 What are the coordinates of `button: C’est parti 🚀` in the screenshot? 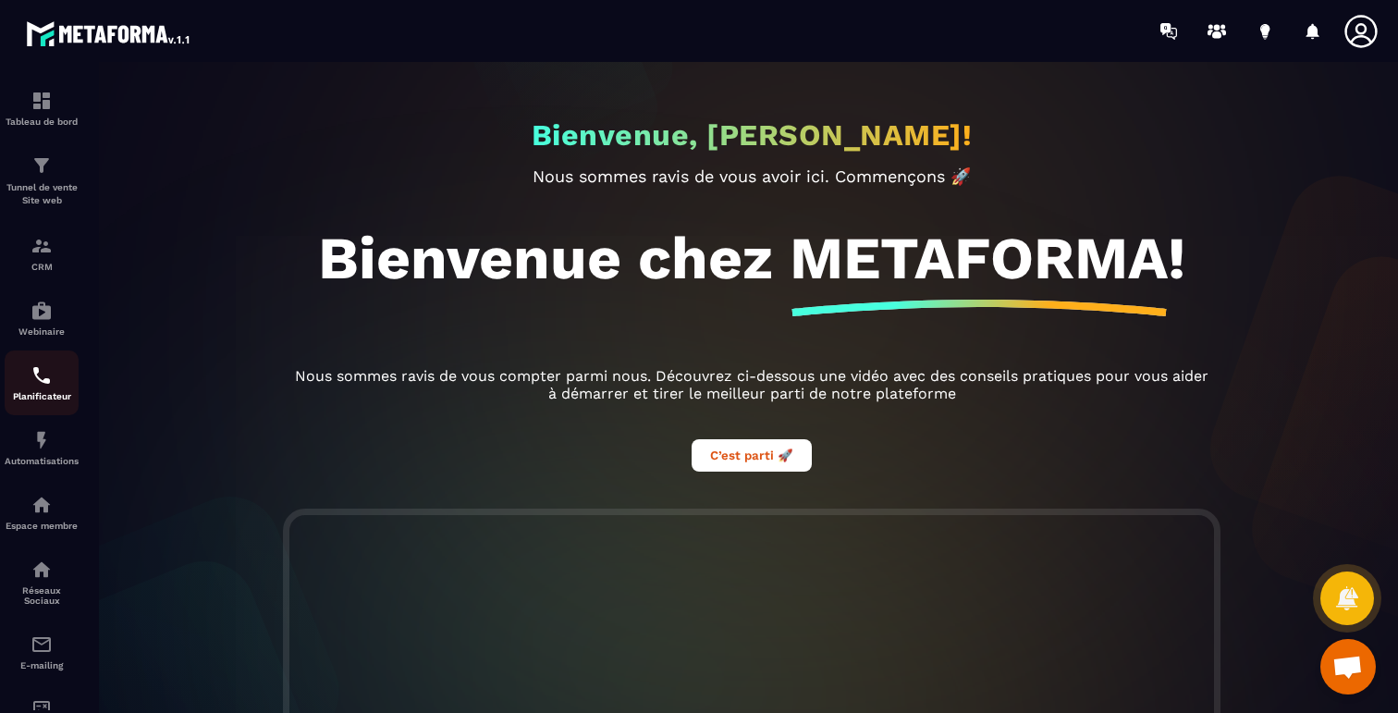 It's located at (752, 455).